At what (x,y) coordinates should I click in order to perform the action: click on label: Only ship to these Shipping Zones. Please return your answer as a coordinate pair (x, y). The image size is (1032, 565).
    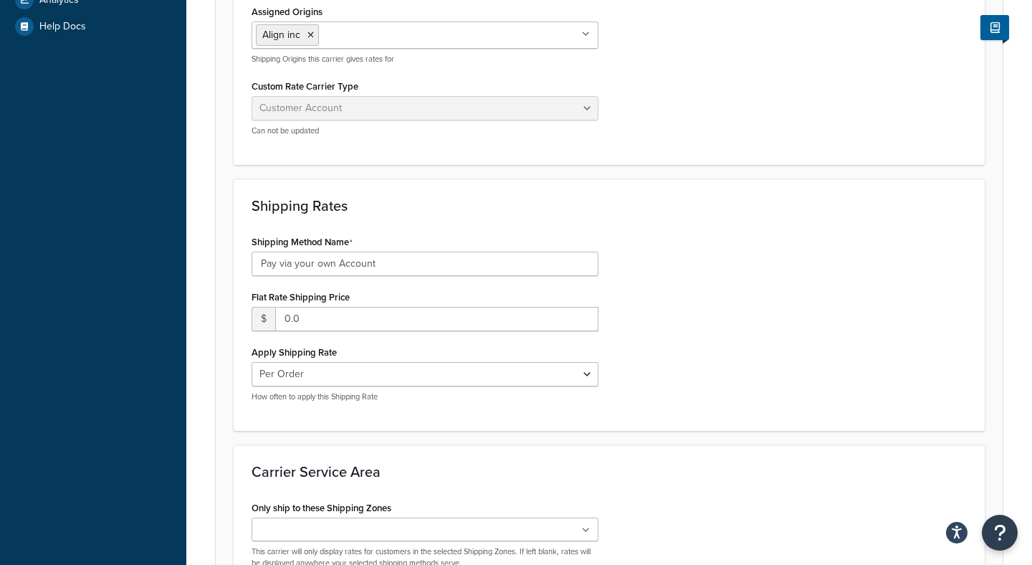
    Looking at the image, I should click on (321, 507).